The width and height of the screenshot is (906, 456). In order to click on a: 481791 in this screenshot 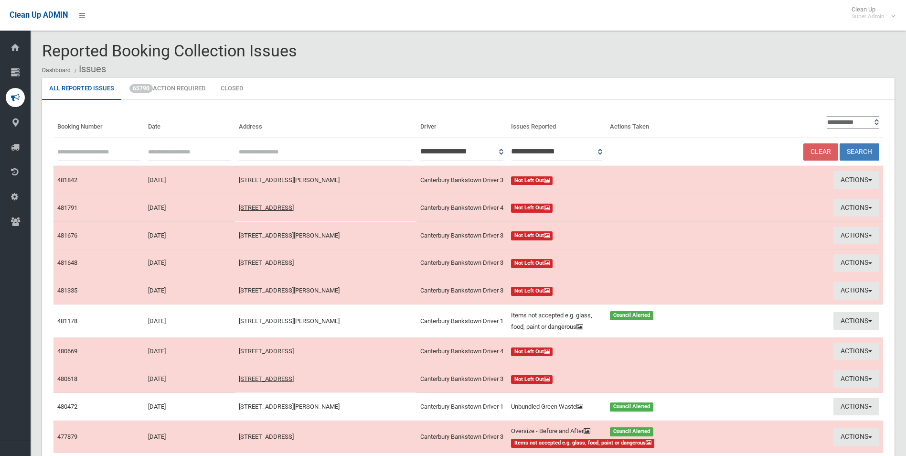, I will do `click(67, 207)`.